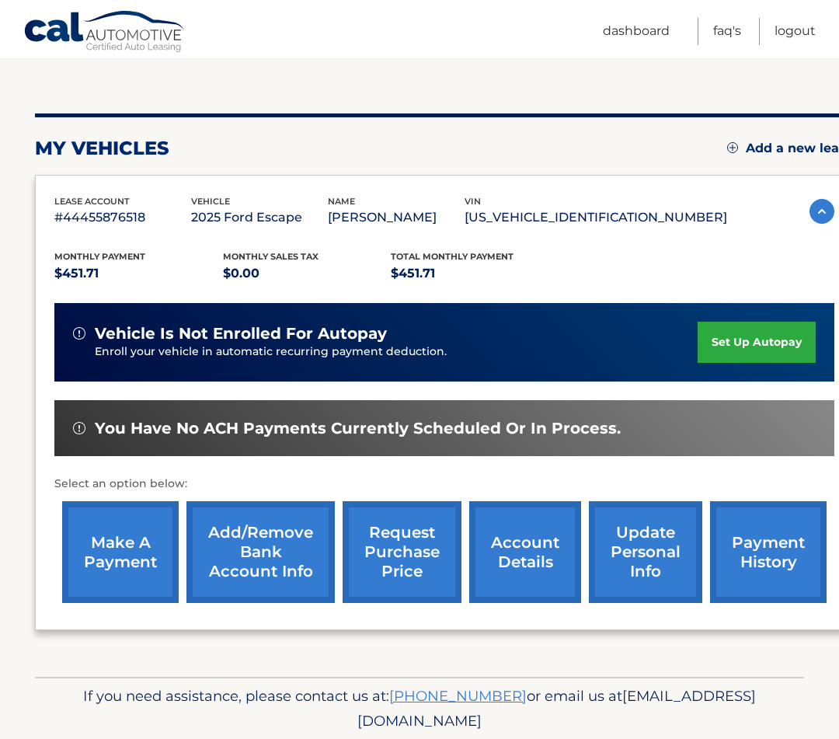 The image size is (839, 739). Describe the element at coordinates (357, 428) in the screenshot. I see `span: You have no ACH payments currently scheduled or in process.` at that location.